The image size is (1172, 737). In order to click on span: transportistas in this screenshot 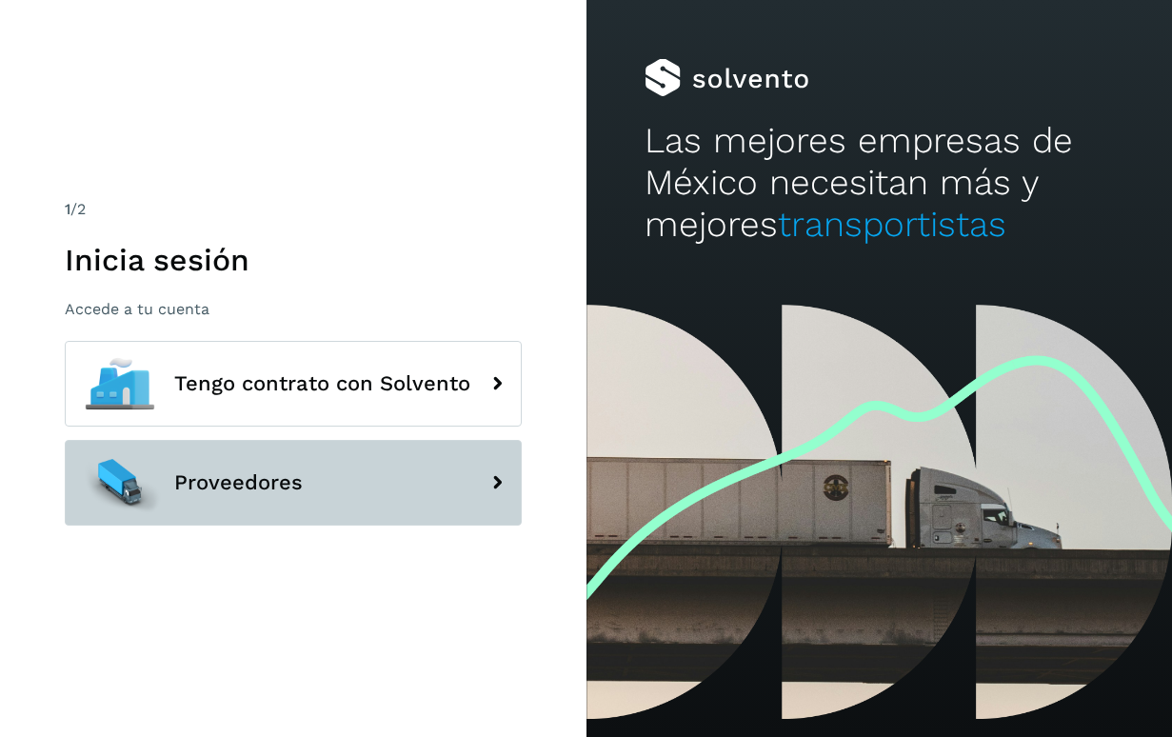, I will do `click(892, 224)`.